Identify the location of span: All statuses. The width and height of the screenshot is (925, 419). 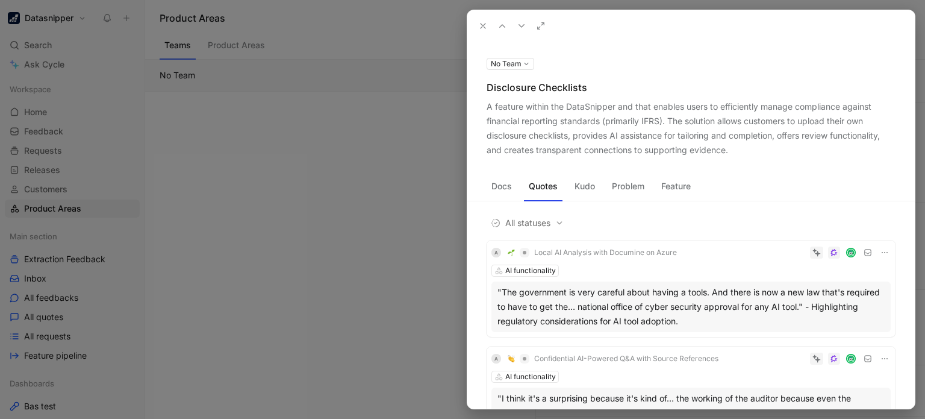
(527, 223).